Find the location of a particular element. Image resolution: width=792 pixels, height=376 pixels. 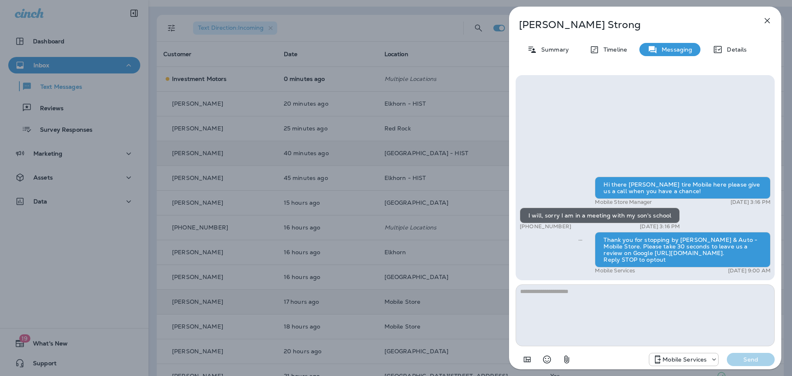

div: +1 (402) 537-0264 is located at coordinates (683, 359).